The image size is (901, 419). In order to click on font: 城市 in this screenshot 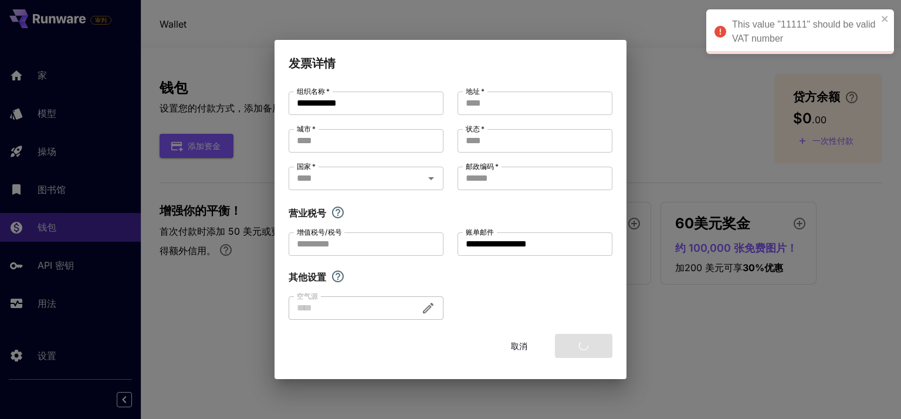, I will do `click(304, 128)`.